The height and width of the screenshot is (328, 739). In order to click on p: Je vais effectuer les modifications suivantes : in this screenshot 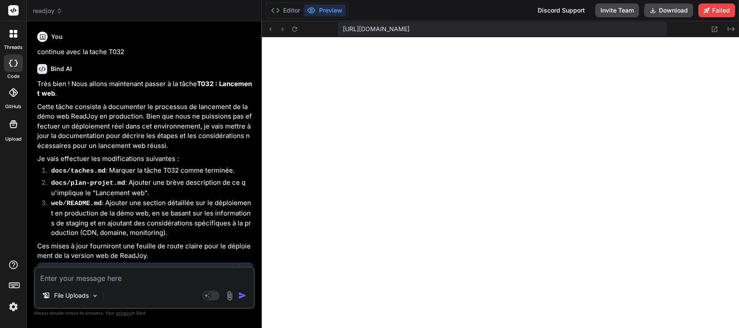, I will do `click(145, 159)`.